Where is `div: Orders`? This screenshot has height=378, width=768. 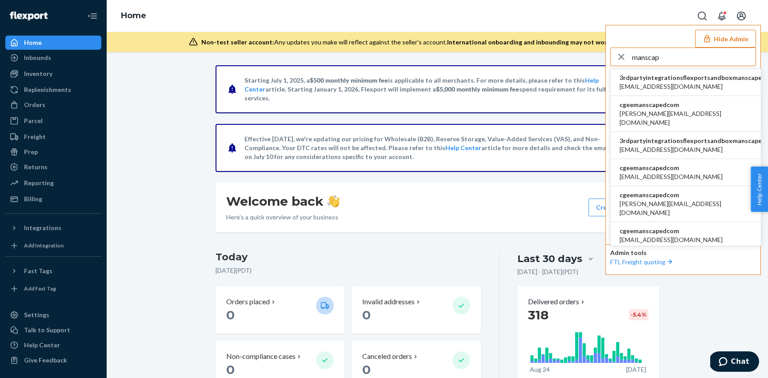 div: Orders is located at coordinates (35, 105).